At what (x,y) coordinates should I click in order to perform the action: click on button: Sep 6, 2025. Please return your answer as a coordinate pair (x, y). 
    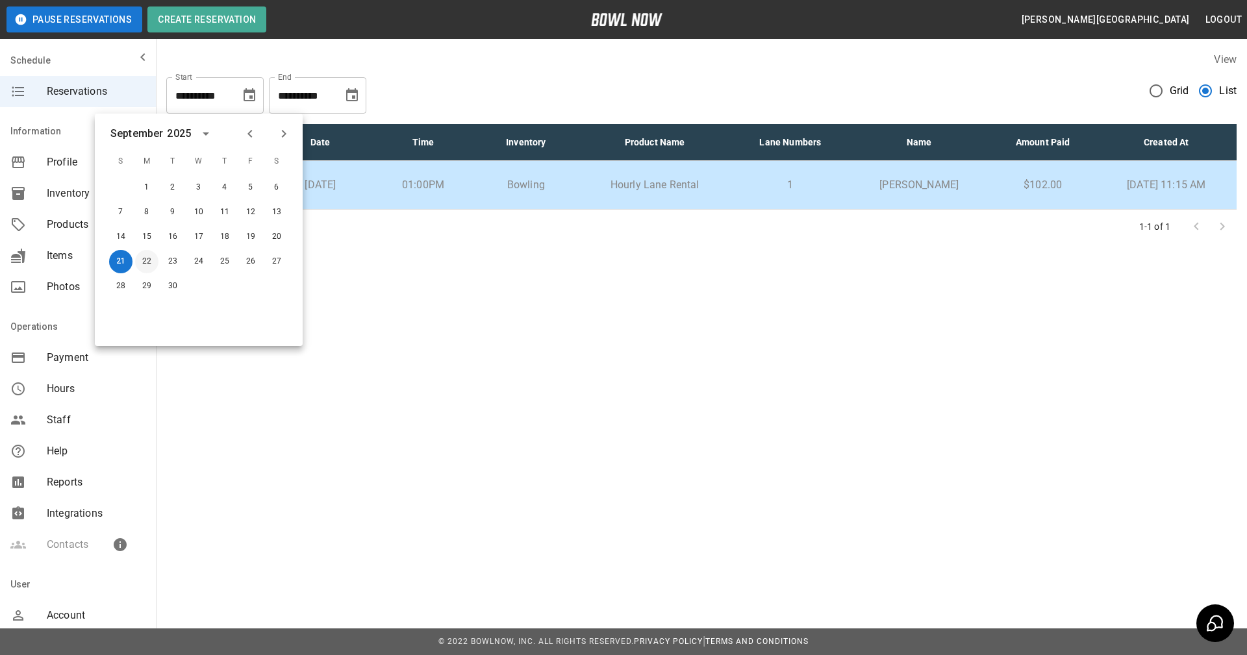
    Looking at the image, I should click on (277, 188).